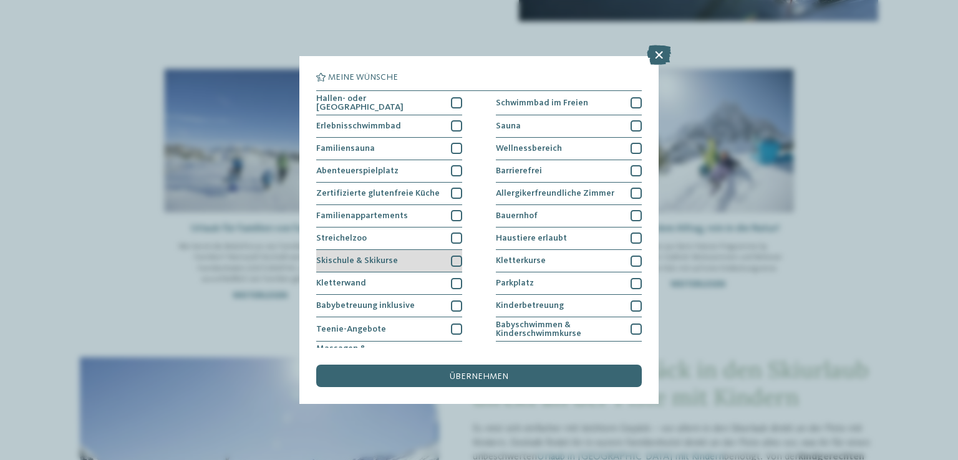 The height and width of the screenshot is (460, 958). I want to click on span: Schwimmbad im Freien, so click(542, 103).